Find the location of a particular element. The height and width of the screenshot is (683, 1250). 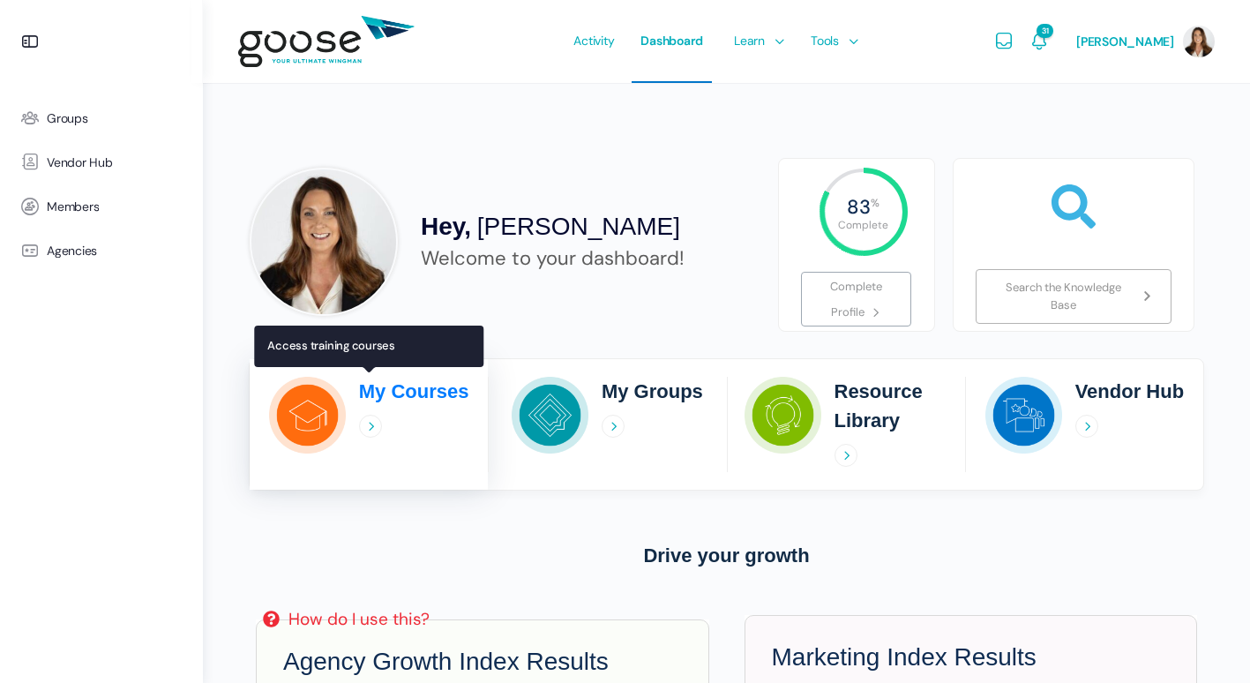

img: Email Icons – white is located at coordinates (258, 606).